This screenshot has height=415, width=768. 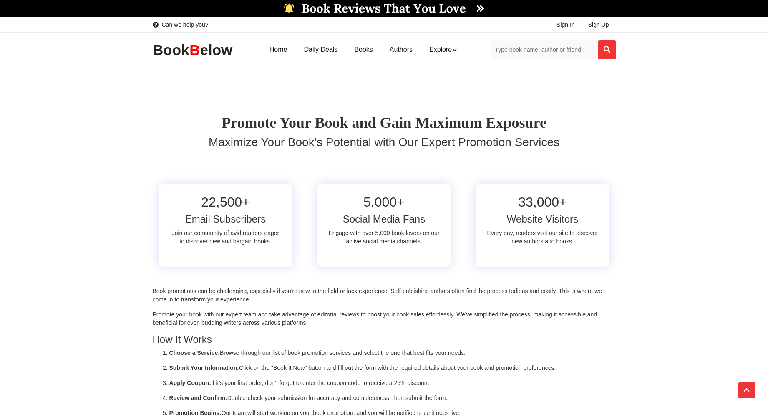 What do you see at coordinates (566, 25) in the screenshot?
I see `span: Sign In` at bounding box center [566, 25].